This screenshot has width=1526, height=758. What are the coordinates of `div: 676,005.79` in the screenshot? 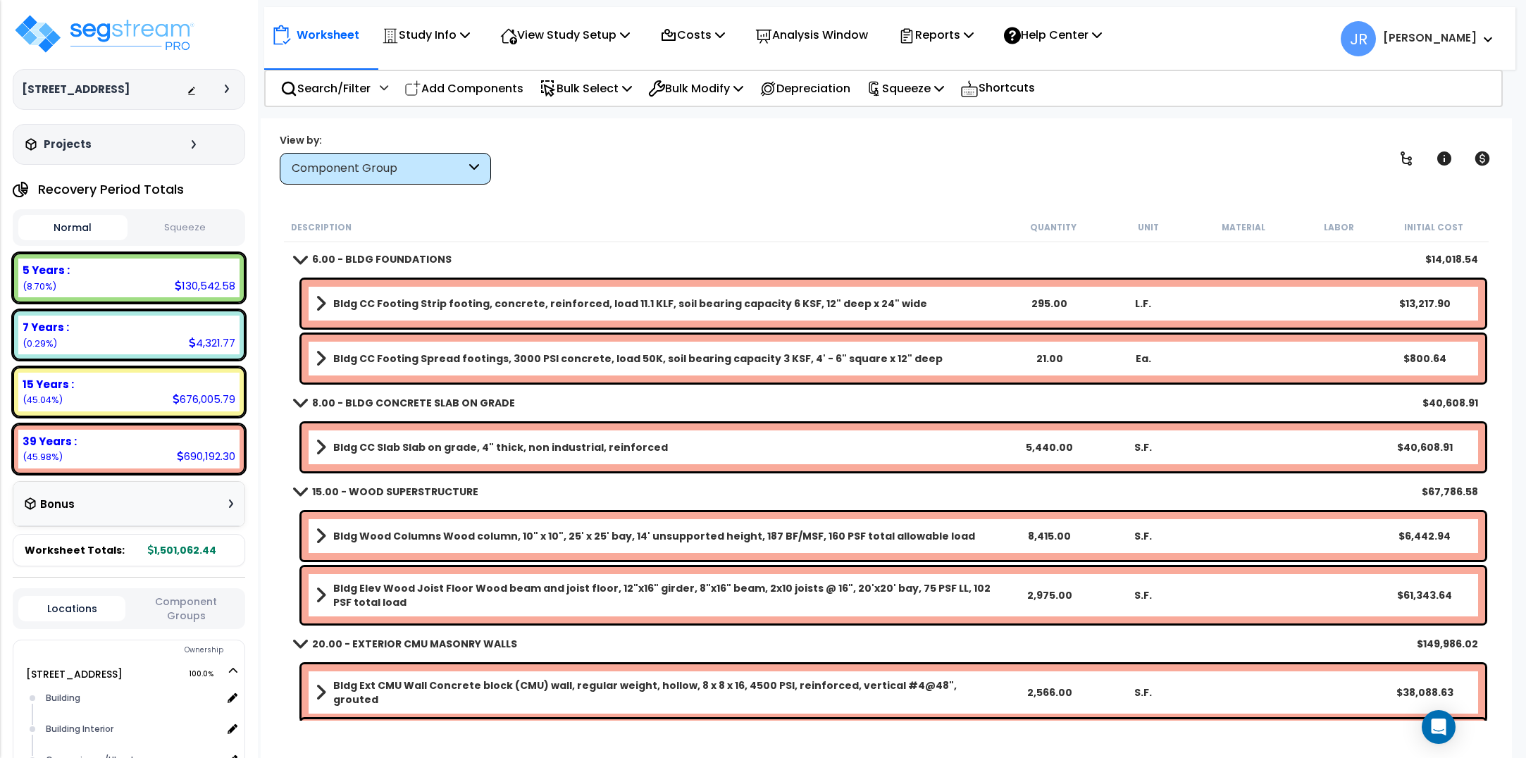 It's located at (204, 399).